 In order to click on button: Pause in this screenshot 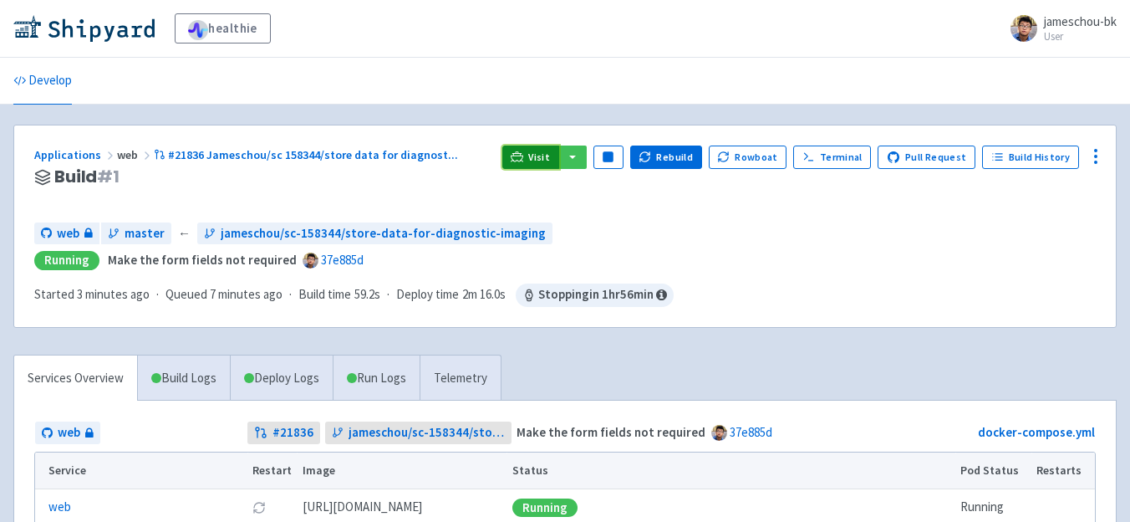, I will do `click(609, 157)`.